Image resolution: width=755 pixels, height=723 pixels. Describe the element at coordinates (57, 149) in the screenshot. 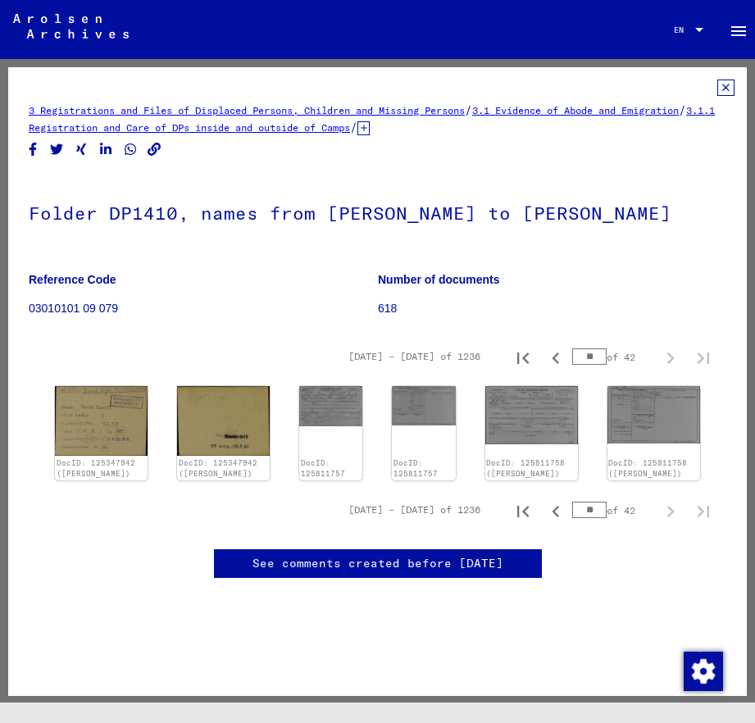

I see `button: Share on Twitter` at that location.